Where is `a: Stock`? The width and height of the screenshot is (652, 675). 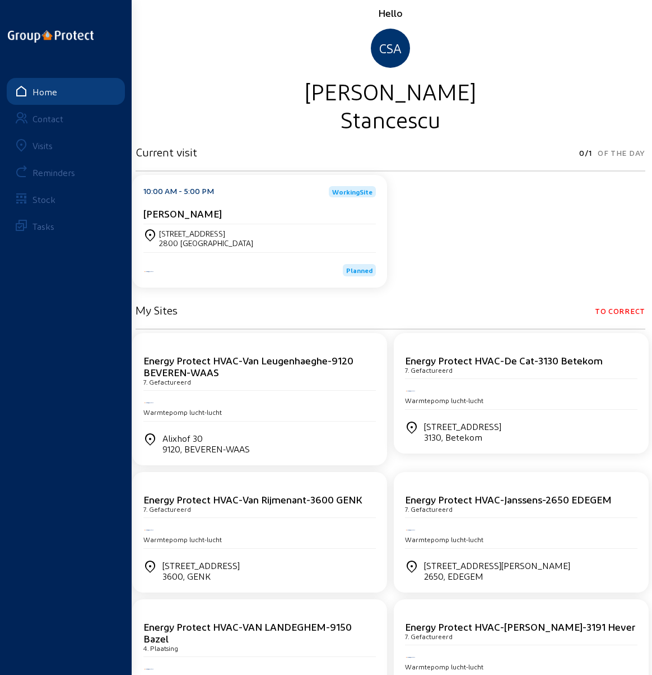
a: Stock is located at coordinates (66, 199).